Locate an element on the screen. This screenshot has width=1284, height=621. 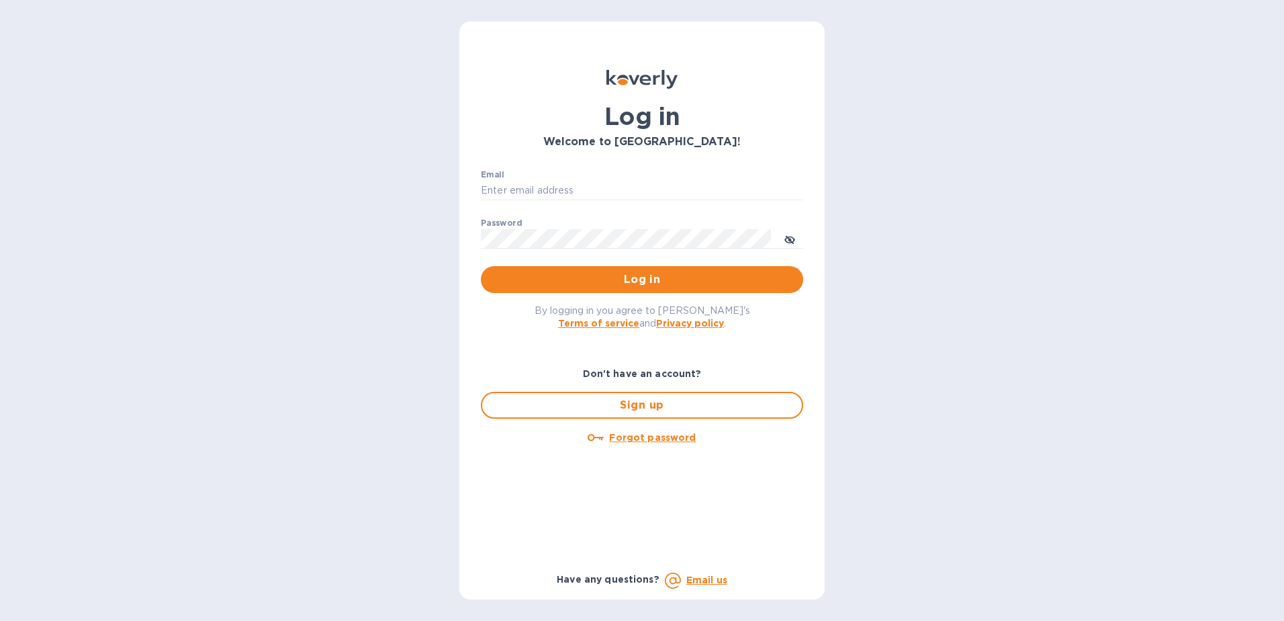
button: toggle password visibility is located at coordinates (790, 238).